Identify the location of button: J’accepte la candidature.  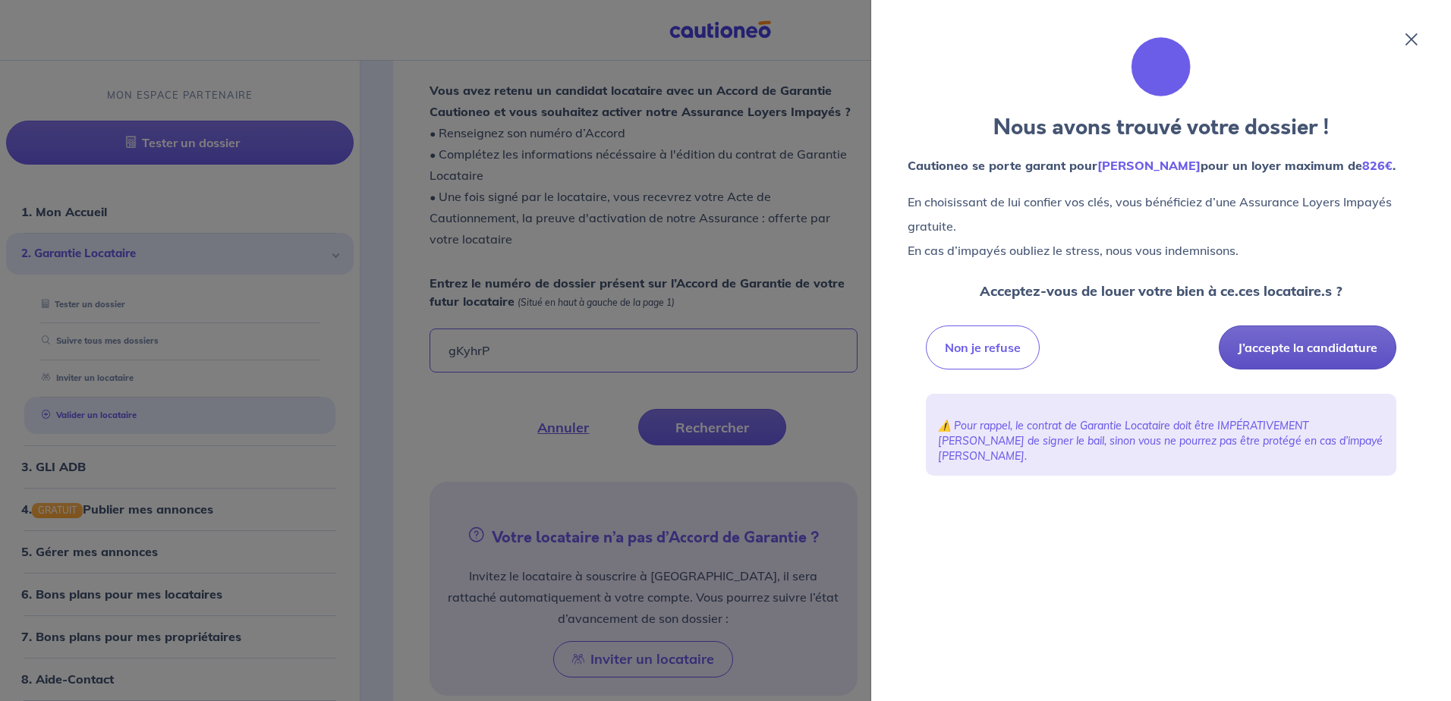
(1308, 348).